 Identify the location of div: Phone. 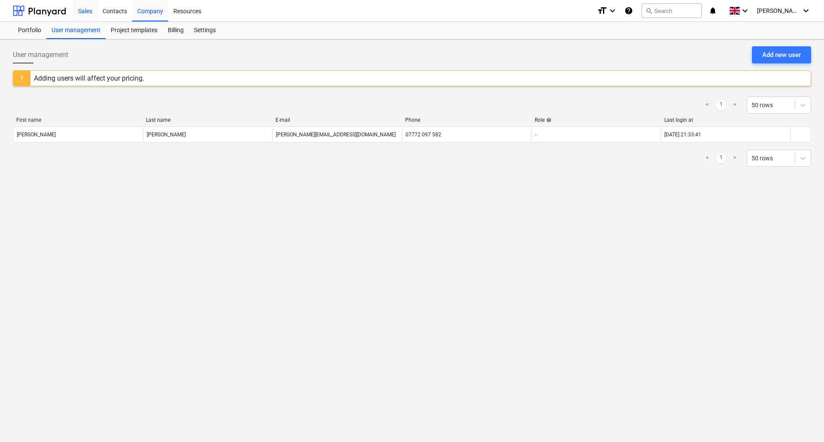
(466, 120).